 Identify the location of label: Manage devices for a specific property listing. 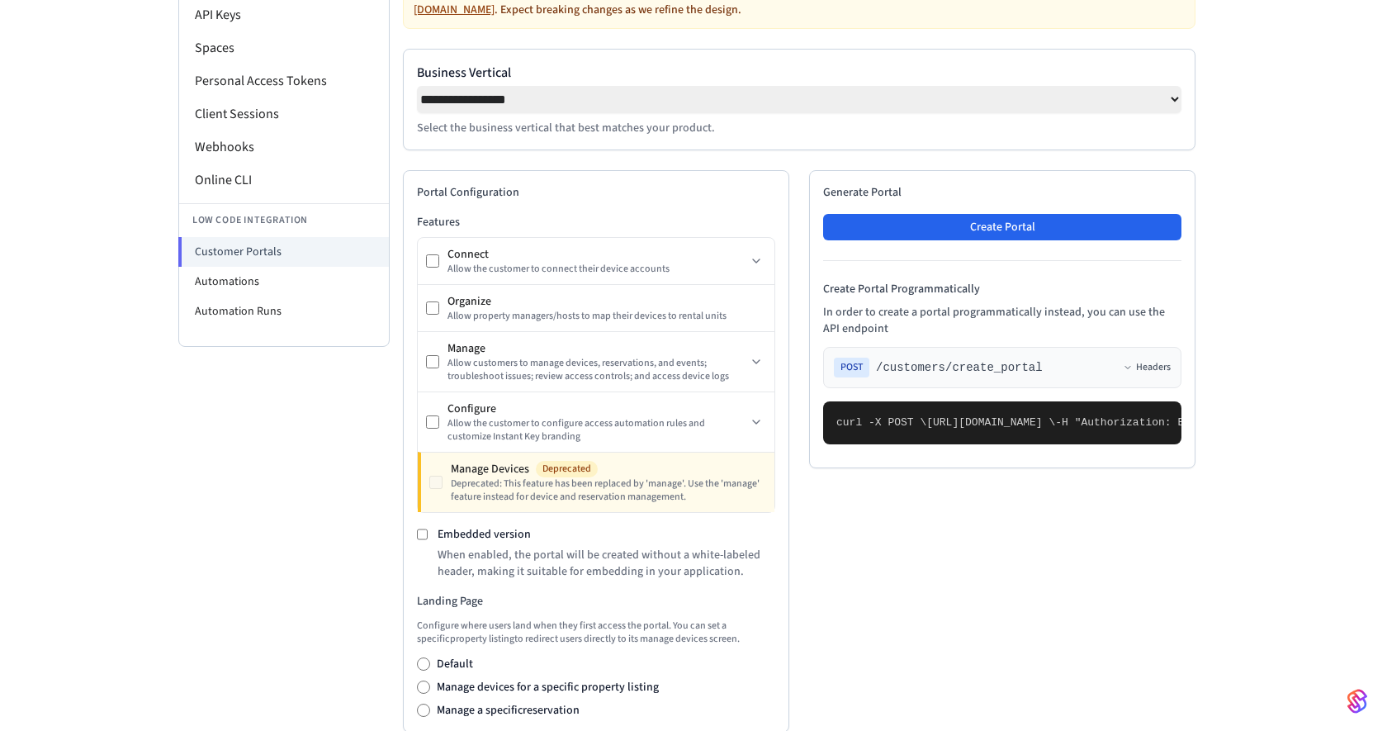
(547, 687).